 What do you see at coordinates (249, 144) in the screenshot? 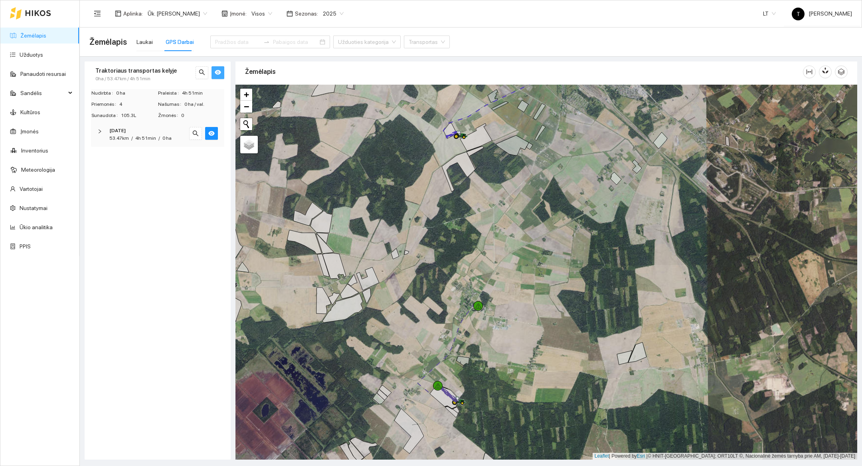
I see `a: Layers` at bounding box center [249, 144].